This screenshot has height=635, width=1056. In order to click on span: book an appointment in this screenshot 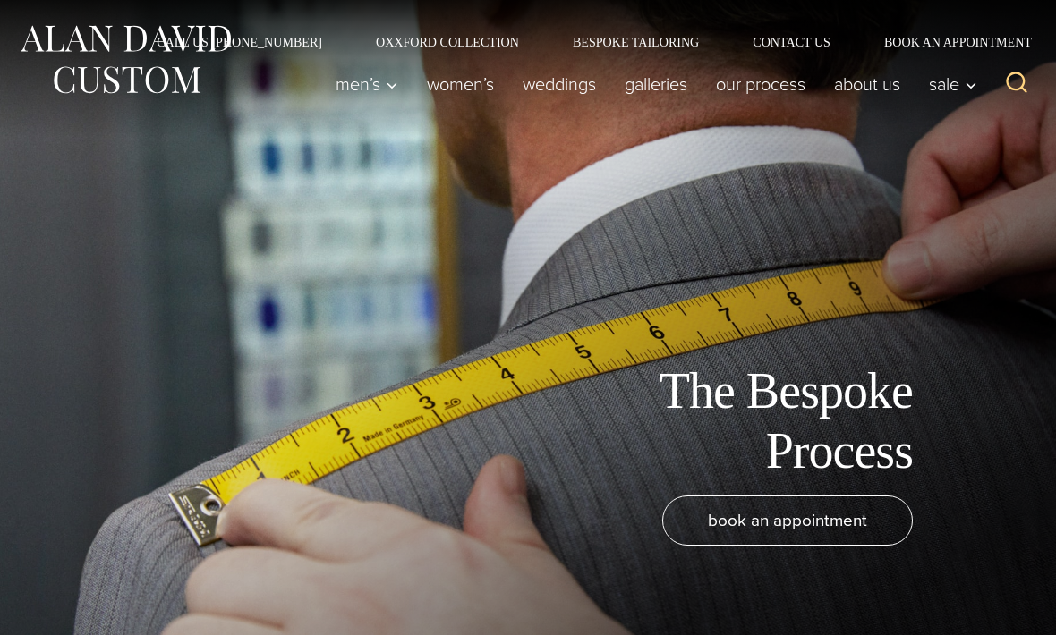, I will do `click(787, 520)`.